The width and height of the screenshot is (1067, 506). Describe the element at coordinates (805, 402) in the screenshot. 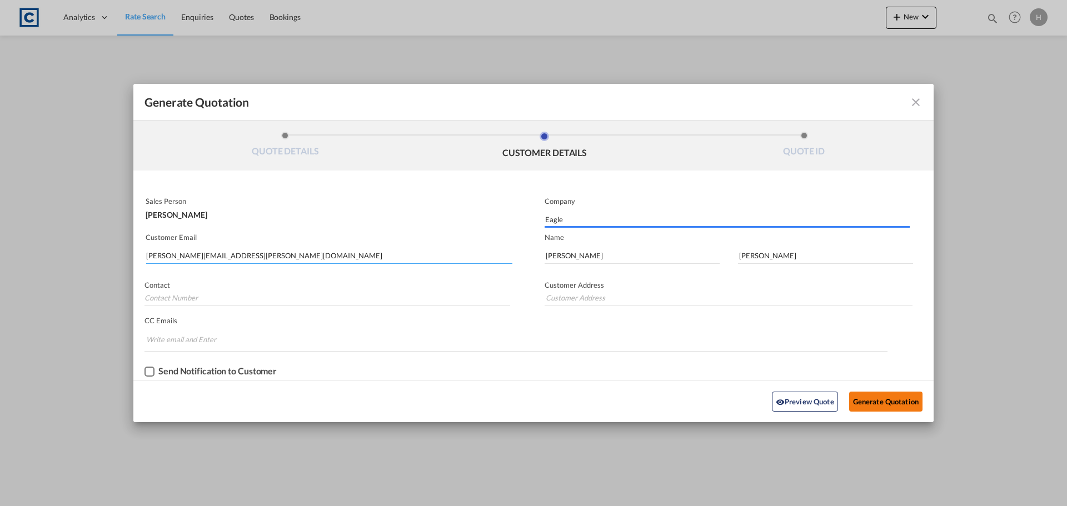

I see `button: icon-eyePreview Quote` at that location.